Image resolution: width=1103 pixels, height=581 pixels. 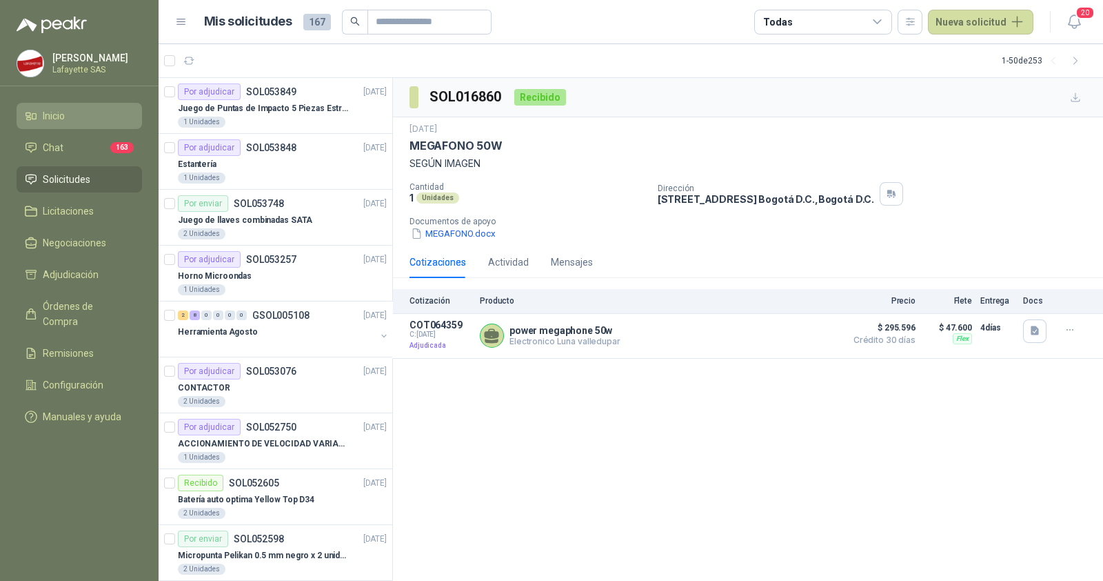 What do you see at coordinates (74, 243) in the screenshot?
I see `span: Negociaciones` at bounding box center [74, 243].